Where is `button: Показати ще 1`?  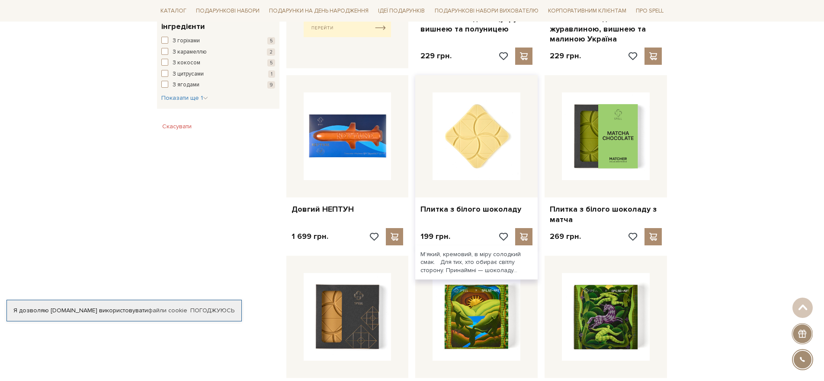
button: Показати ще 1 is located at coordinates (185, 98).